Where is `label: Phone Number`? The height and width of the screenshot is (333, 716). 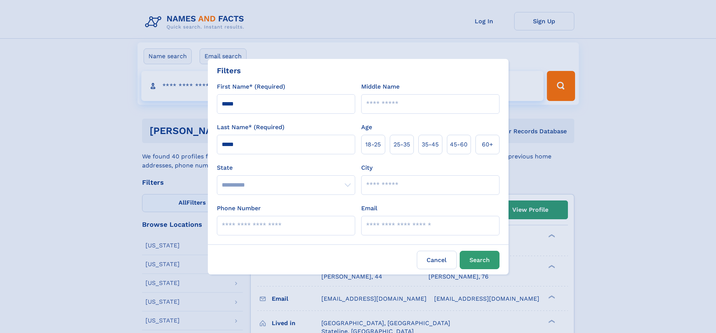
label: Phone Number is located at coordinates (239, 209).